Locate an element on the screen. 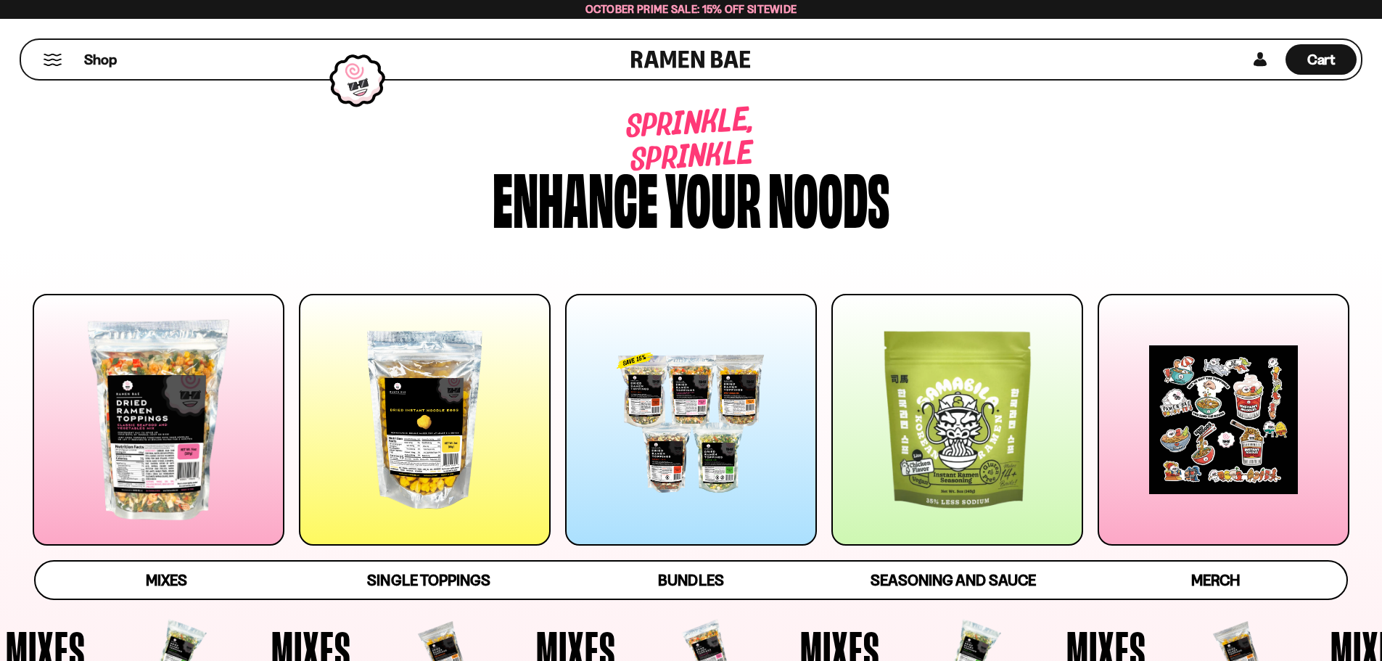  a: Merch is located at coordinates (1215, 579).